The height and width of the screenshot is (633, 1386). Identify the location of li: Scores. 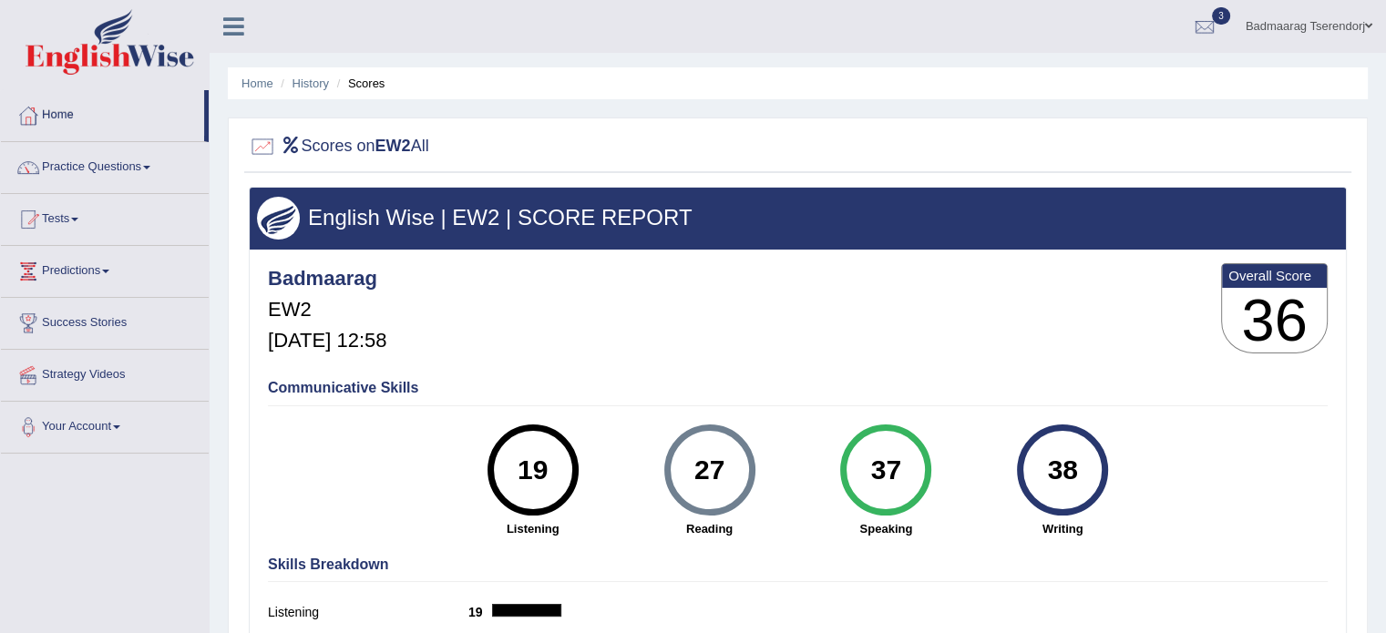
(359, 83).